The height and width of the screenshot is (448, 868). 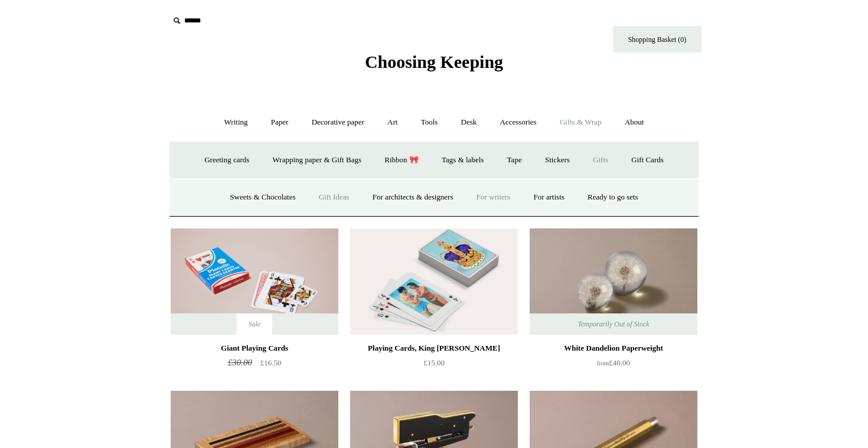 What do you see at coordinates (634, 122) in the screenshot?
I see `a: About` at bounding box center [634, 122].